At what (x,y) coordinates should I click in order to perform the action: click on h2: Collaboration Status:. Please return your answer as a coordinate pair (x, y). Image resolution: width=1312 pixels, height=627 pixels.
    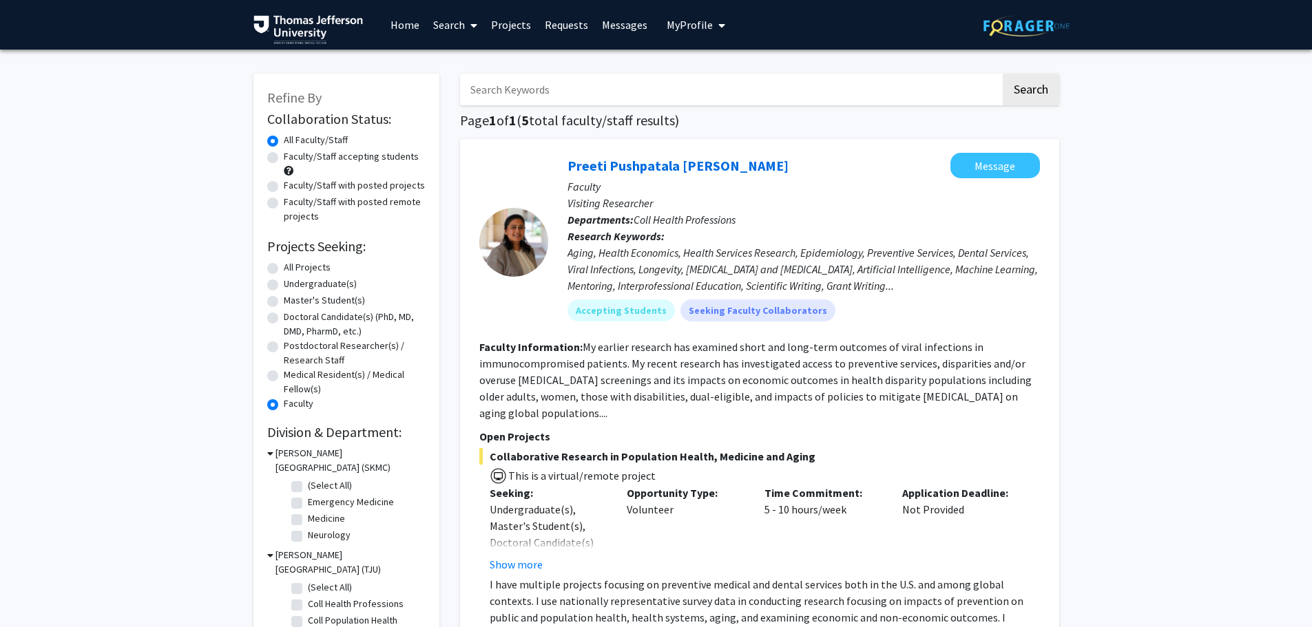
    Looking at the image, I should click on (346, 119).